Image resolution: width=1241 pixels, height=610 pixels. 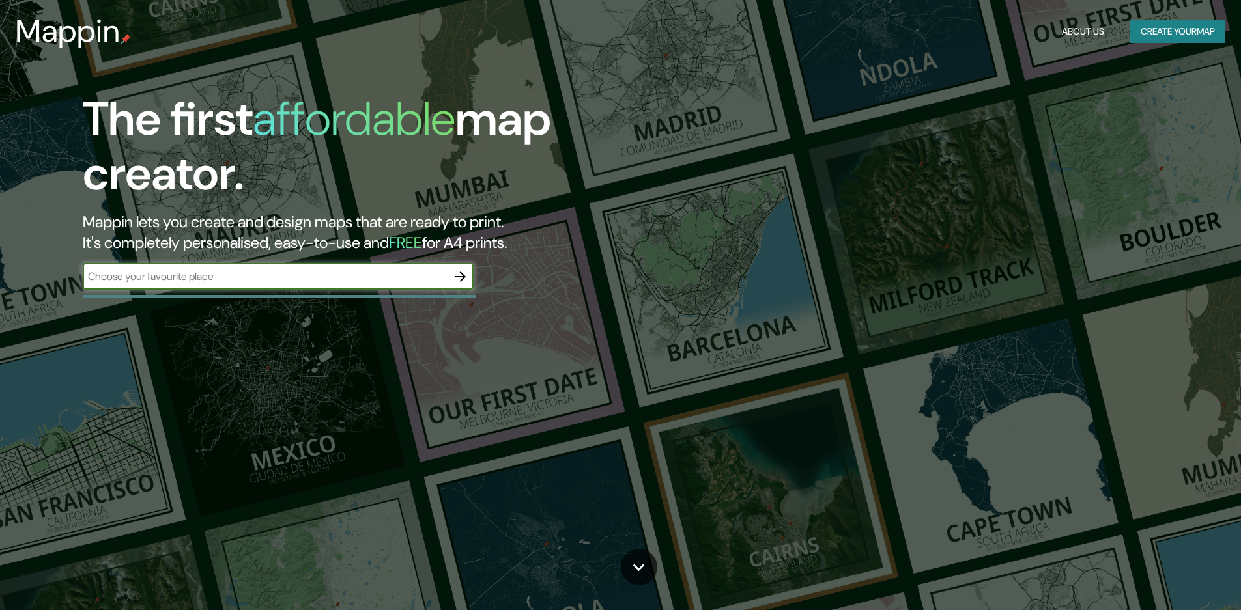 I want to click on h2: Mappin lets you create and design maps that are ready to print. It's completely personalised, eas..., so click(x=393, y=232).